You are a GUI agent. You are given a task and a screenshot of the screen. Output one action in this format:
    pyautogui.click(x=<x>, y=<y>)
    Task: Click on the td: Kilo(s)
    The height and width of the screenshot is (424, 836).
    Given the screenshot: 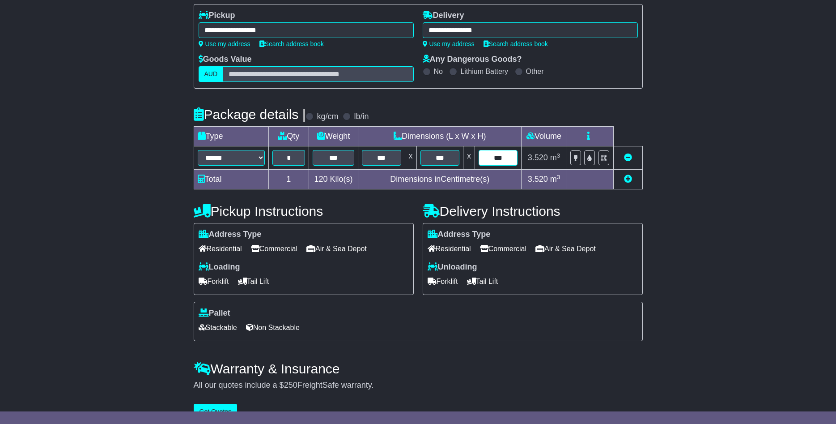 What is the action you would take?
    pyautogui.click(x=334, y=179)
    